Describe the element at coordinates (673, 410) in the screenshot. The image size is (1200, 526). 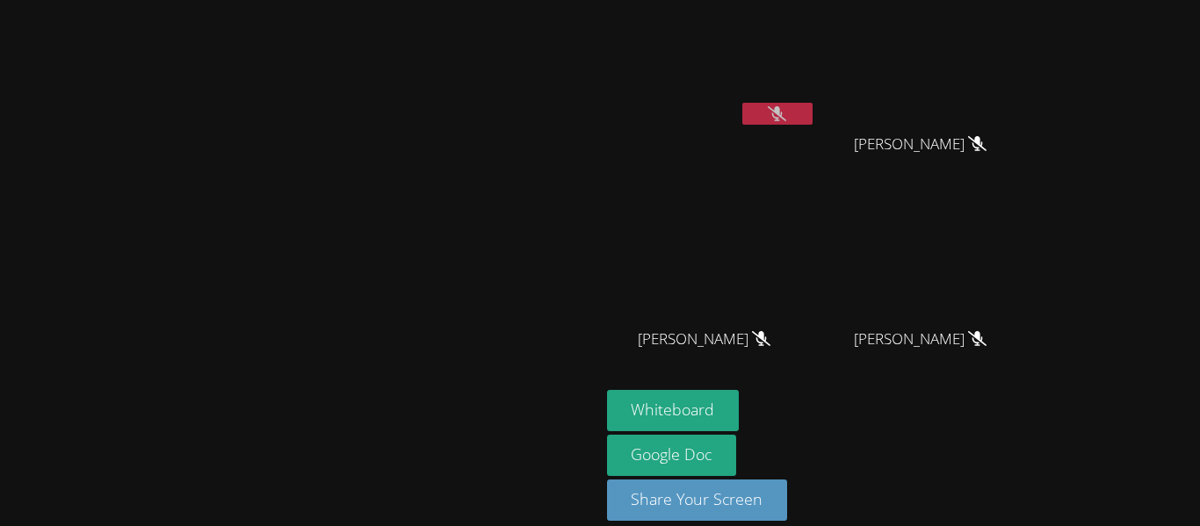
I see `button: Whiteboard` at that location.